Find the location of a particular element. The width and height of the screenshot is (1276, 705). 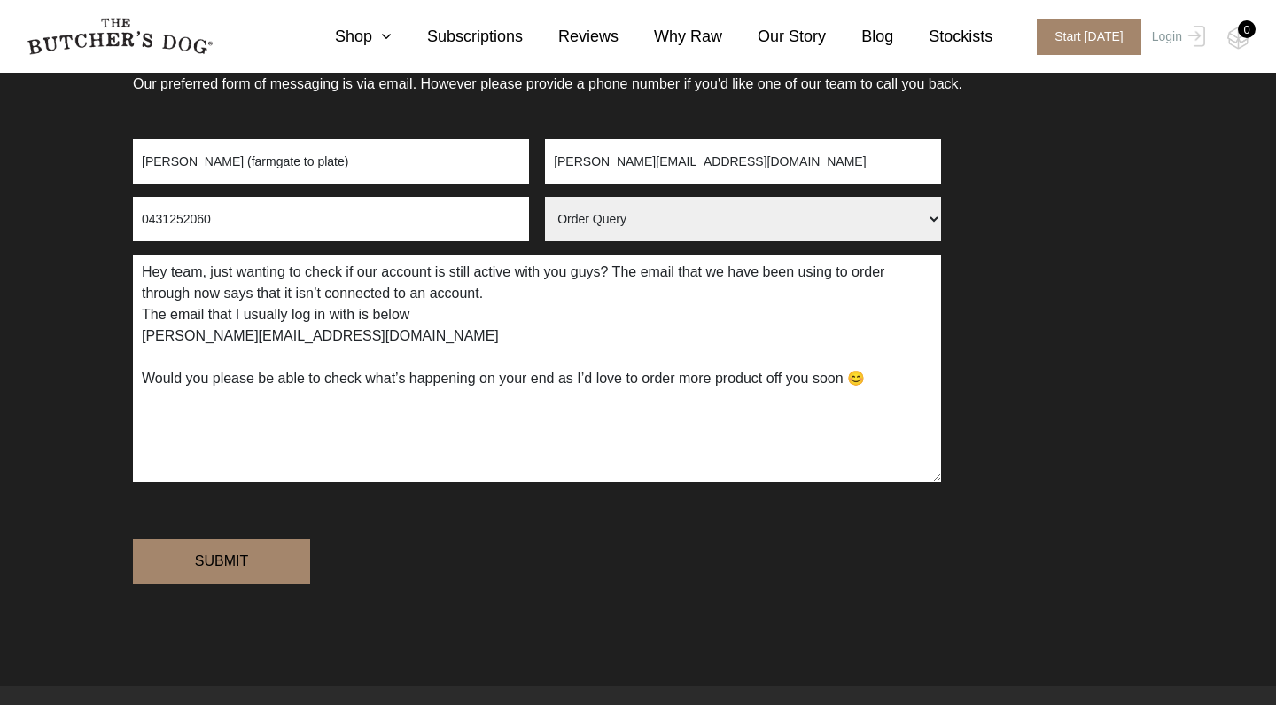

input: Phone Number is located at coordinates (331, 219).